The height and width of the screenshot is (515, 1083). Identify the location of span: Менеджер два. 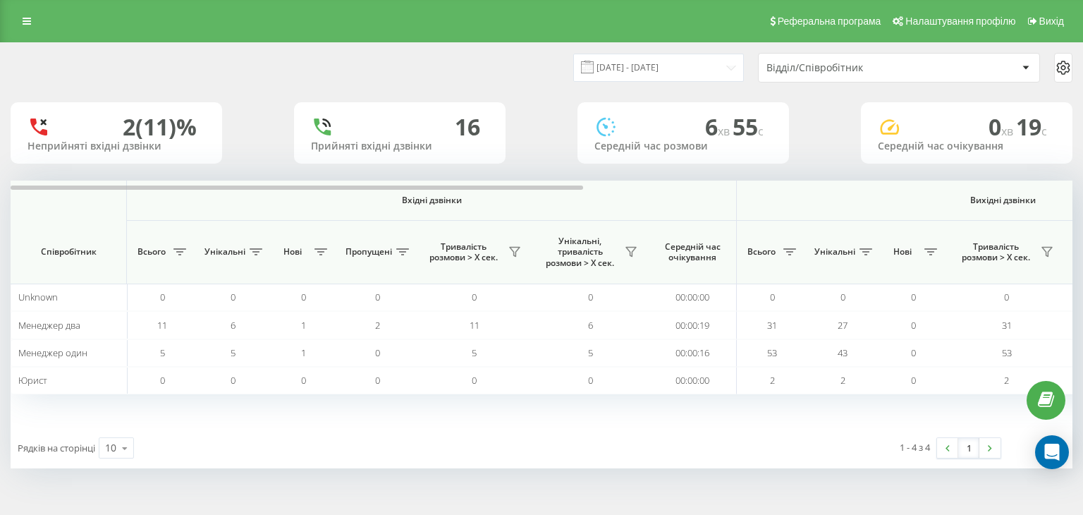
(49, 325).